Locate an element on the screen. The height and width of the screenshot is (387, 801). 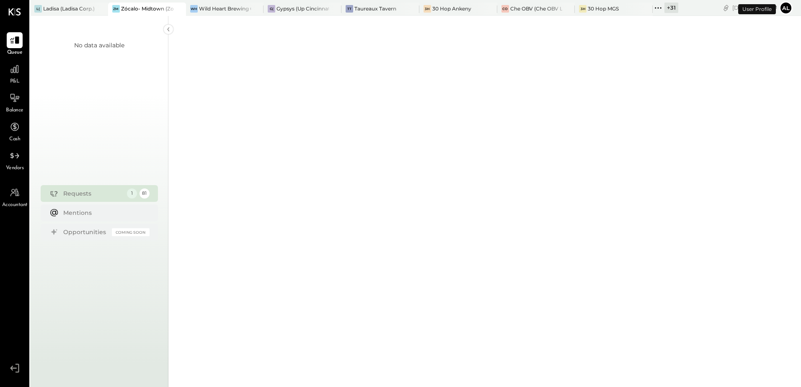
div: 81 is located at coordinates (145, 194).